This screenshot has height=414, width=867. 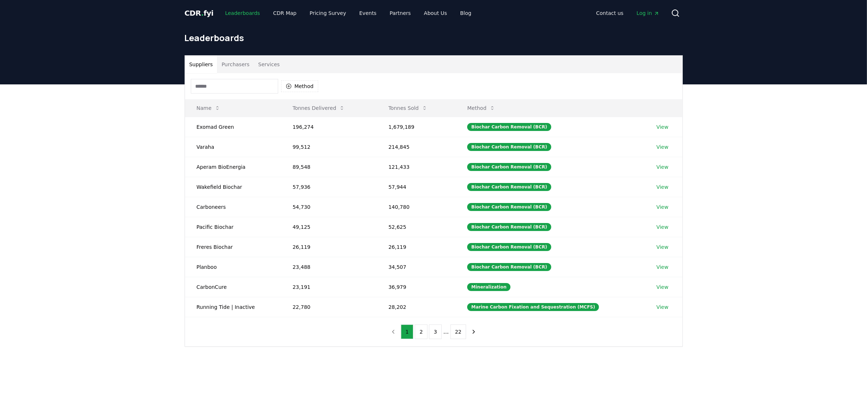 I want to click on td: 57,936, so click(x=329, y=187).